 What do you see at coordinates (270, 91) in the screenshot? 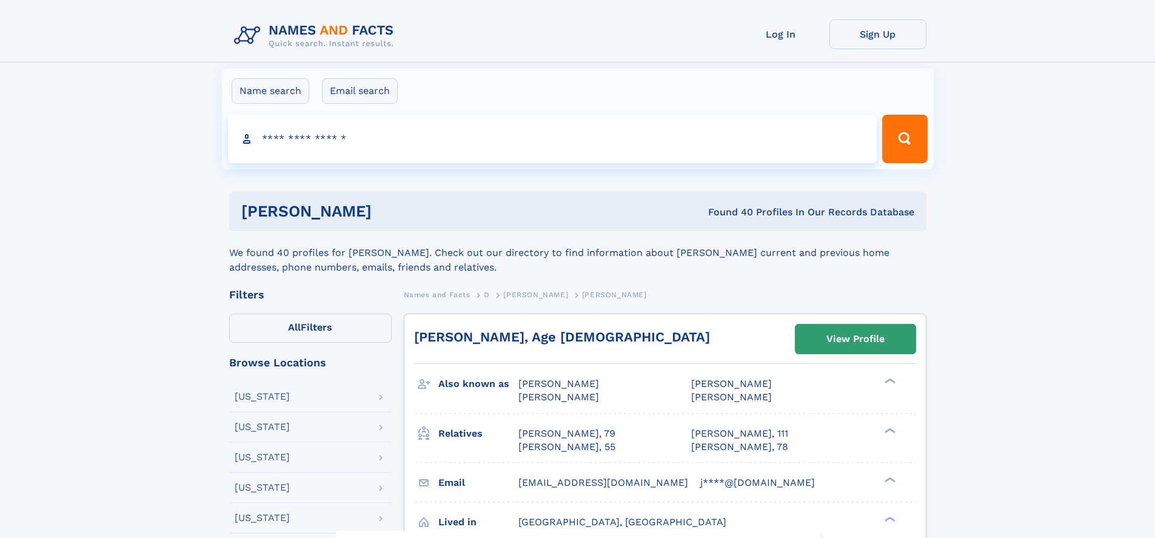
I see `label: Name search` at bounding box center [270, 91].